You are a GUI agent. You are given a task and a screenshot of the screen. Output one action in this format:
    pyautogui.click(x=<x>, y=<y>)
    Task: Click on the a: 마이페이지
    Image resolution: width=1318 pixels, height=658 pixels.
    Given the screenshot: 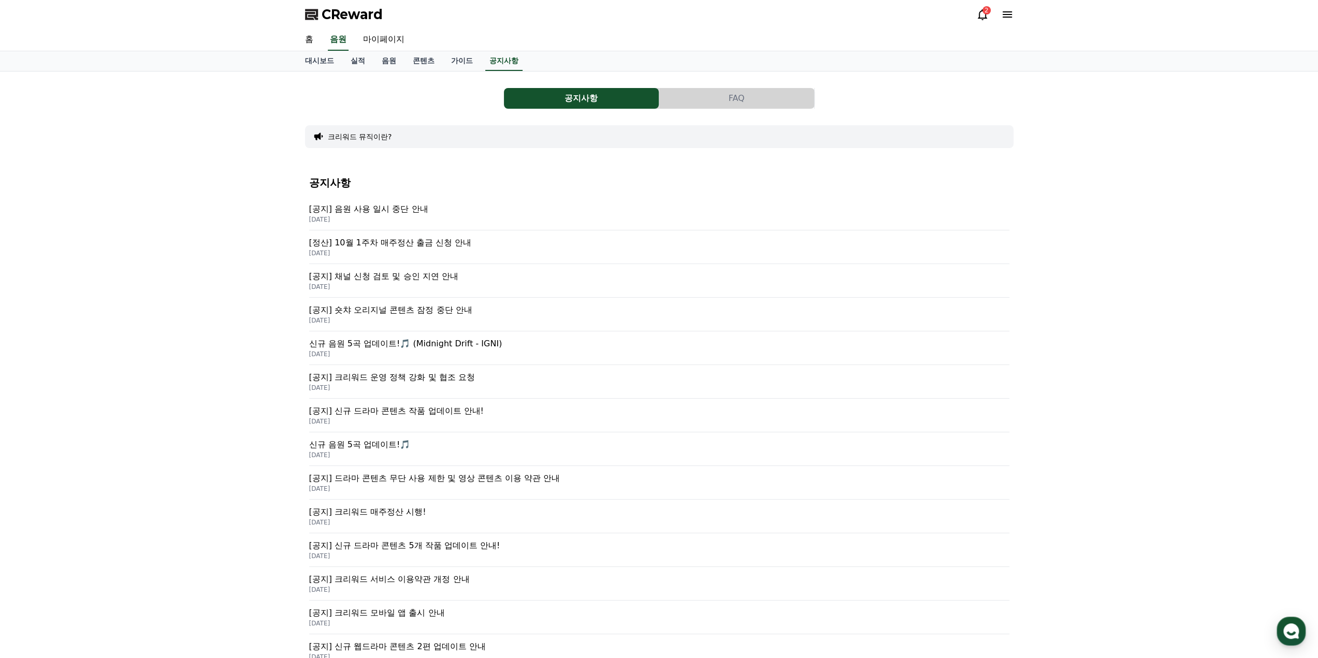 What is the action you would take?
    pyautogui.click(x=384, y=40)
    